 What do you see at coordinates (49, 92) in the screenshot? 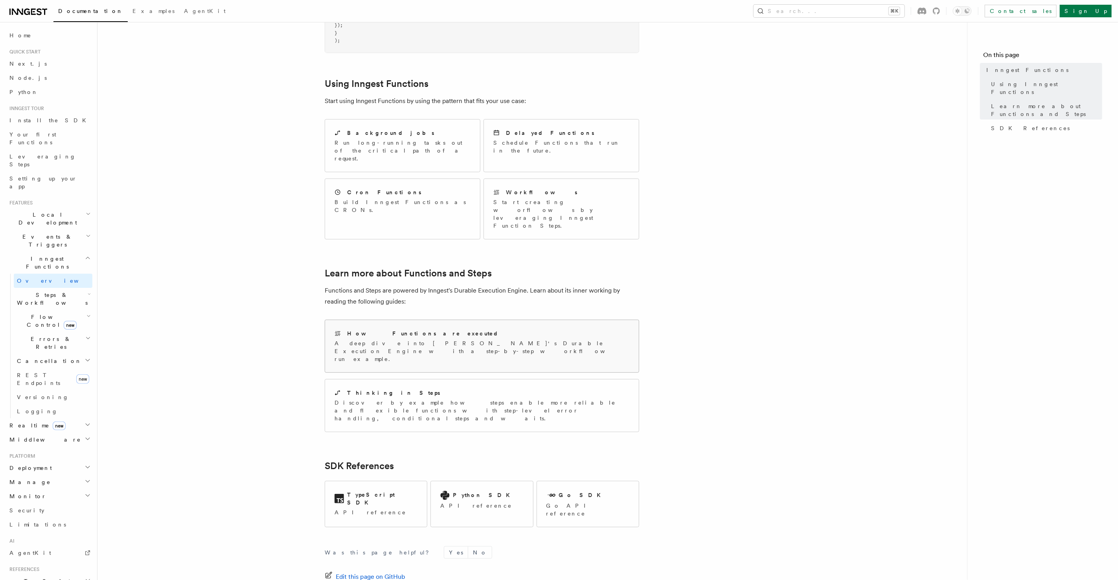
I see `a: Python` at bounding box center [49, 92].